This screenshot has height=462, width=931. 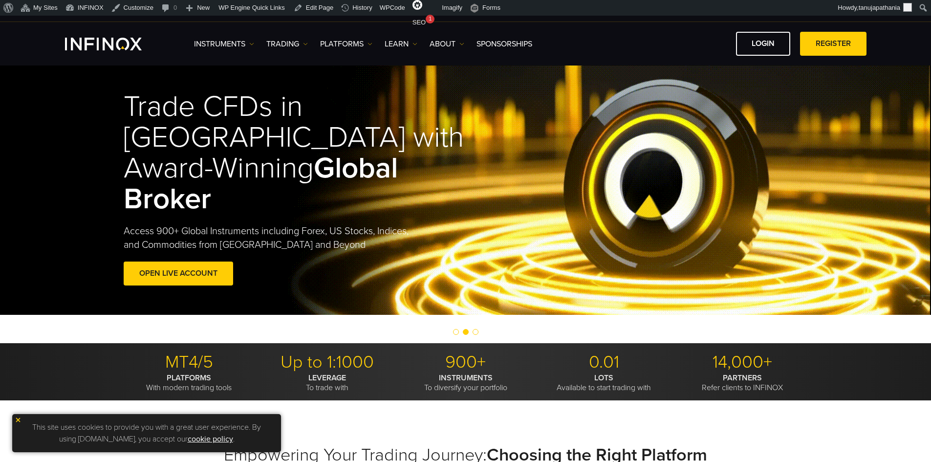 What do you see at coordinates (604, 362) in the screenshot?
I see `p: 0.01` at bounding box center [604, 362].